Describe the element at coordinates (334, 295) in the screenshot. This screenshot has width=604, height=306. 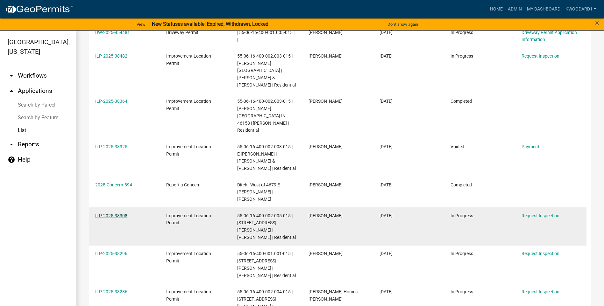
I see `span: Drees Homes - Chris Schrader` at that location.